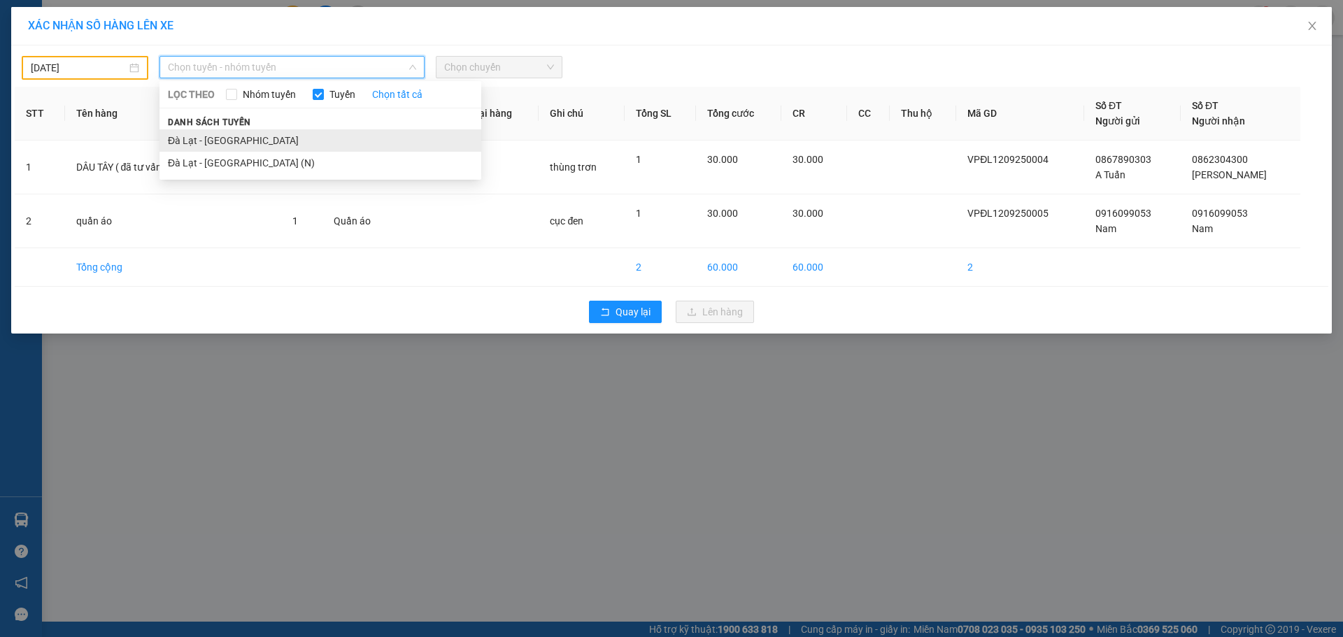 Image resolution: width=1343 pixels, height=637 pixels. Describe the element at coordinates (1008, 159) in the screenshot. I see `span: VPĐL1209250004` at that location.